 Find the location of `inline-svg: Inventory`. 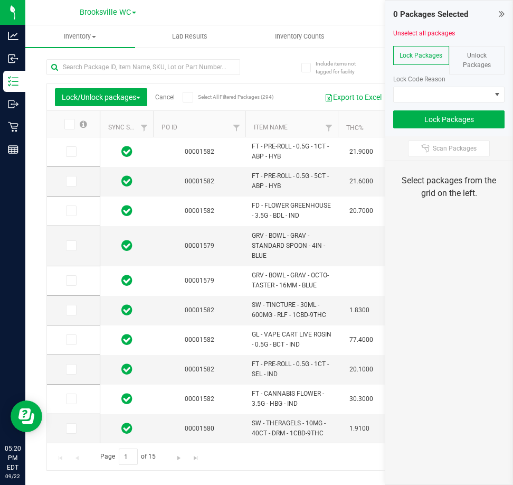

inline-svg: Inventory is located at coordinates (13, 81).